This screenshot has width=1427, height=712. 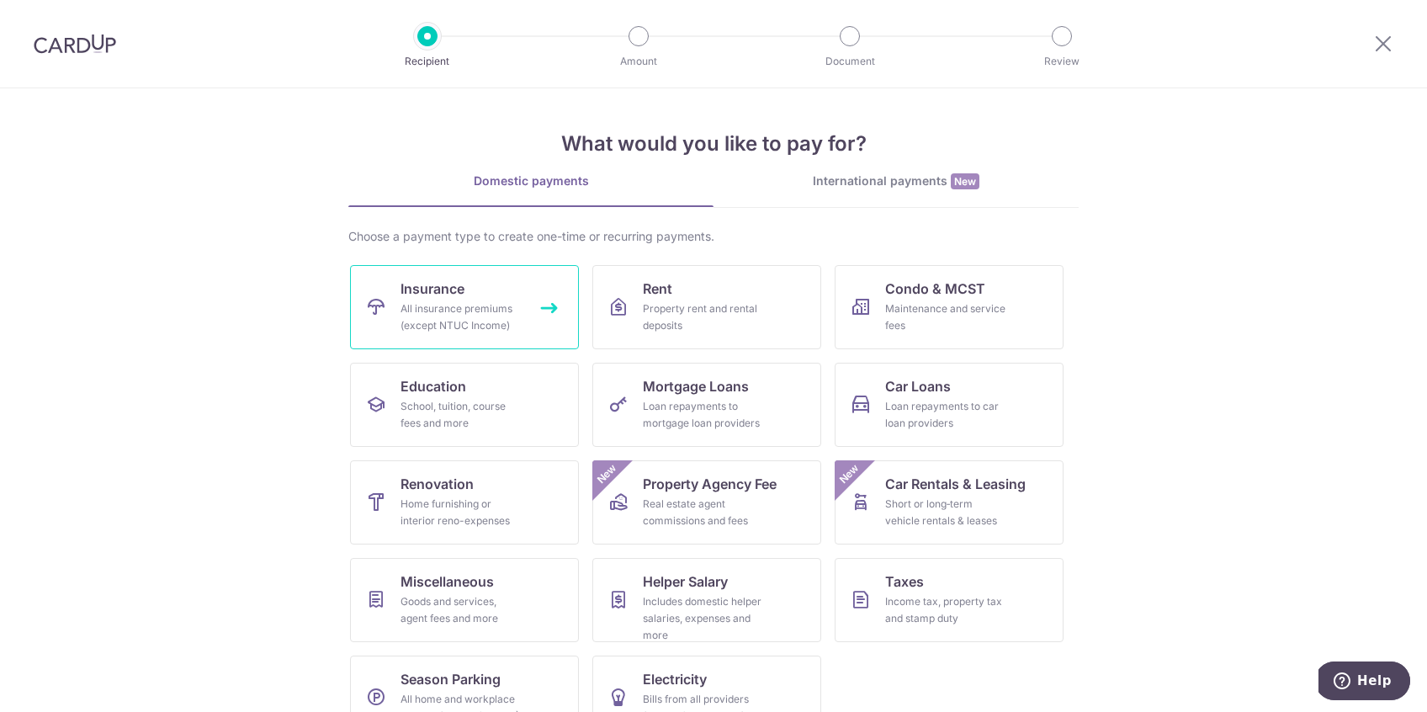 I want to click on a: Car LoansLoan repayments to car loan providers, so click(x=949, y=405).